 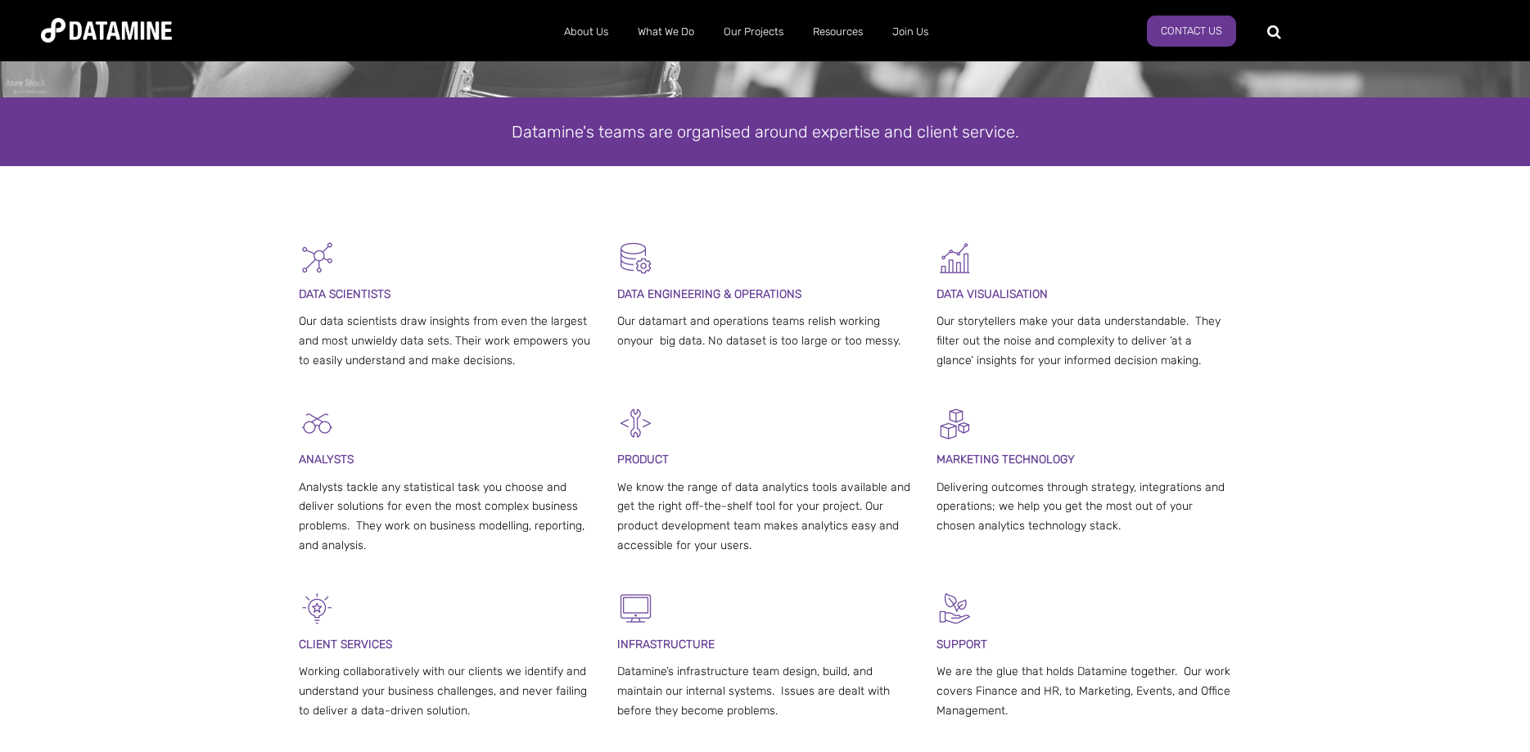 What do you see at coordinates (954, 608) in the screenshot?
I see `img: Mentor` at bounding box center [954, 608].